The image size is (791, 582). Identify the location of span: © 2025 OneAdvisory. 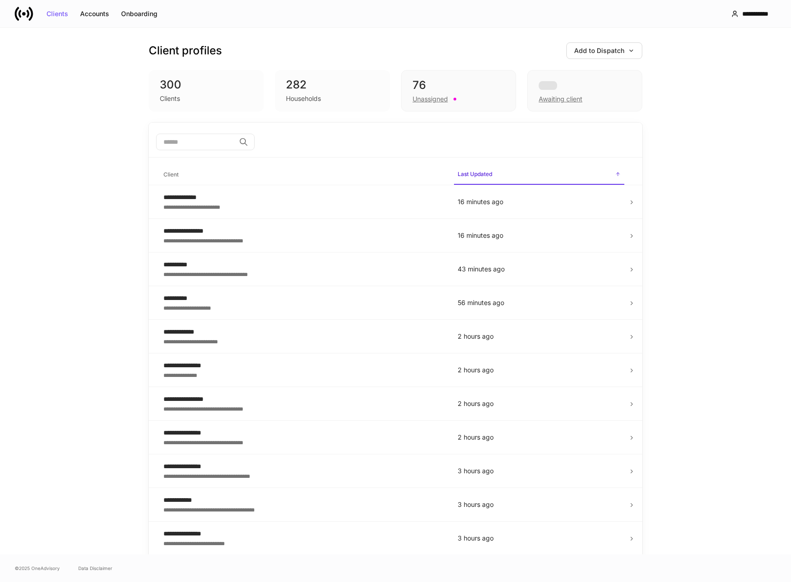
(37, 568).